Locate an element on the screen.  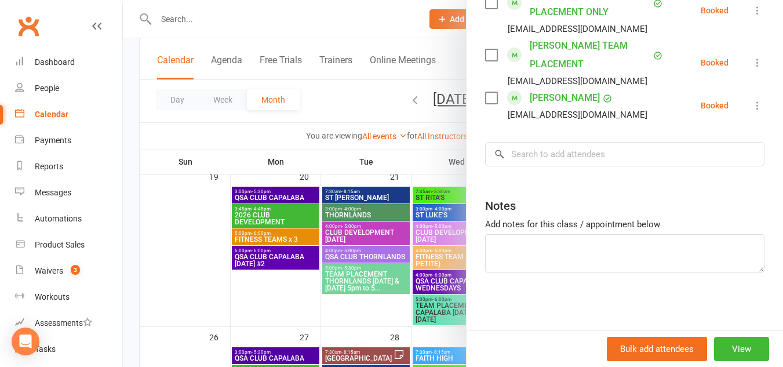
div: Product Sales is located at coordinates (60, 245).